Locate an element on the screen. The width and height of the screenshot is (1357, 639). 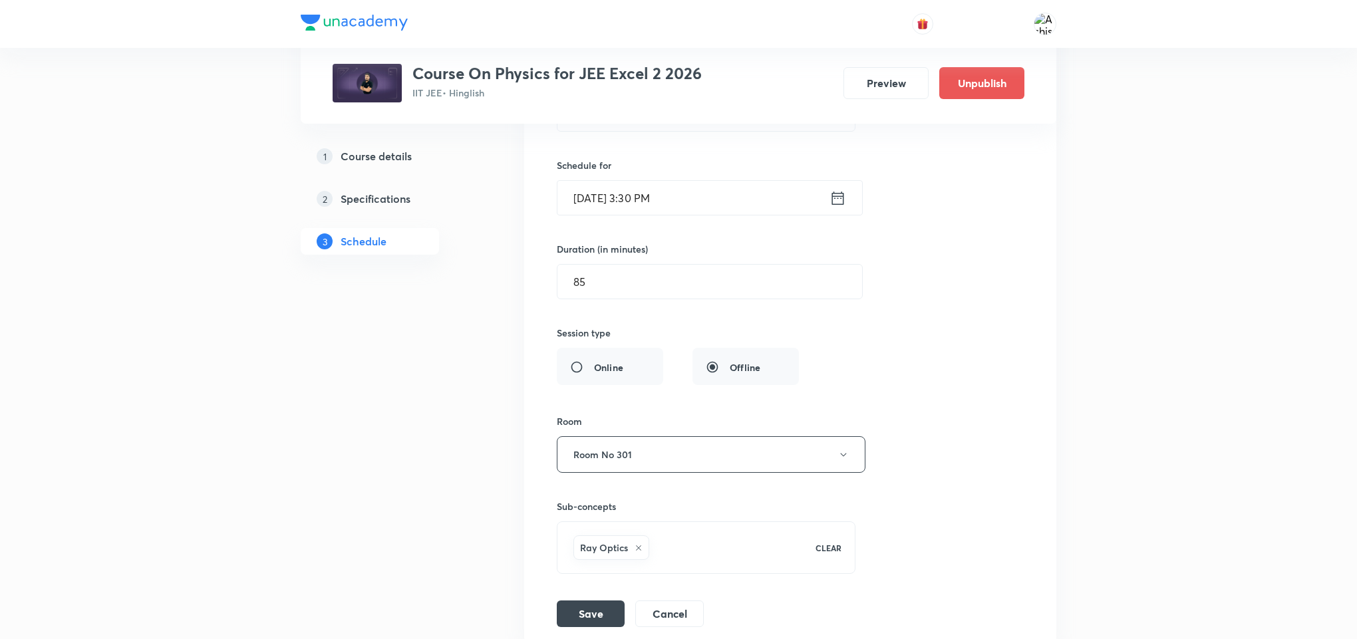
img: 4059c893ca904f0e8840c612ee181b5c.jpg is located at coordinates (367, 83).